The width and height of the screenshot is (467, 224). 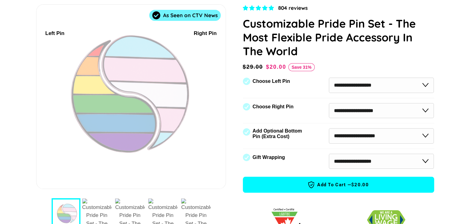 I want to click on span: Save 31%, so click(x=302, y=67).